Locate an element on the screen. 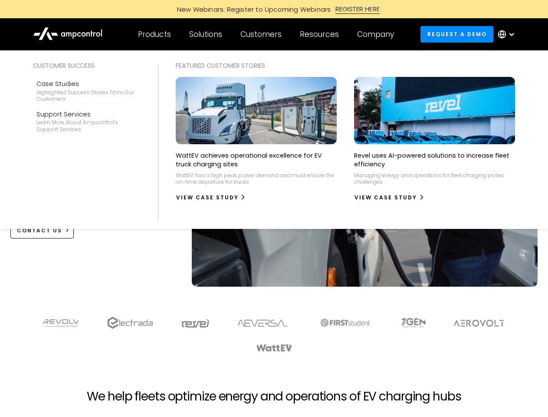 The height and width of the screenshot is (417, 548). div: Company is located at coordinates (376, 34).